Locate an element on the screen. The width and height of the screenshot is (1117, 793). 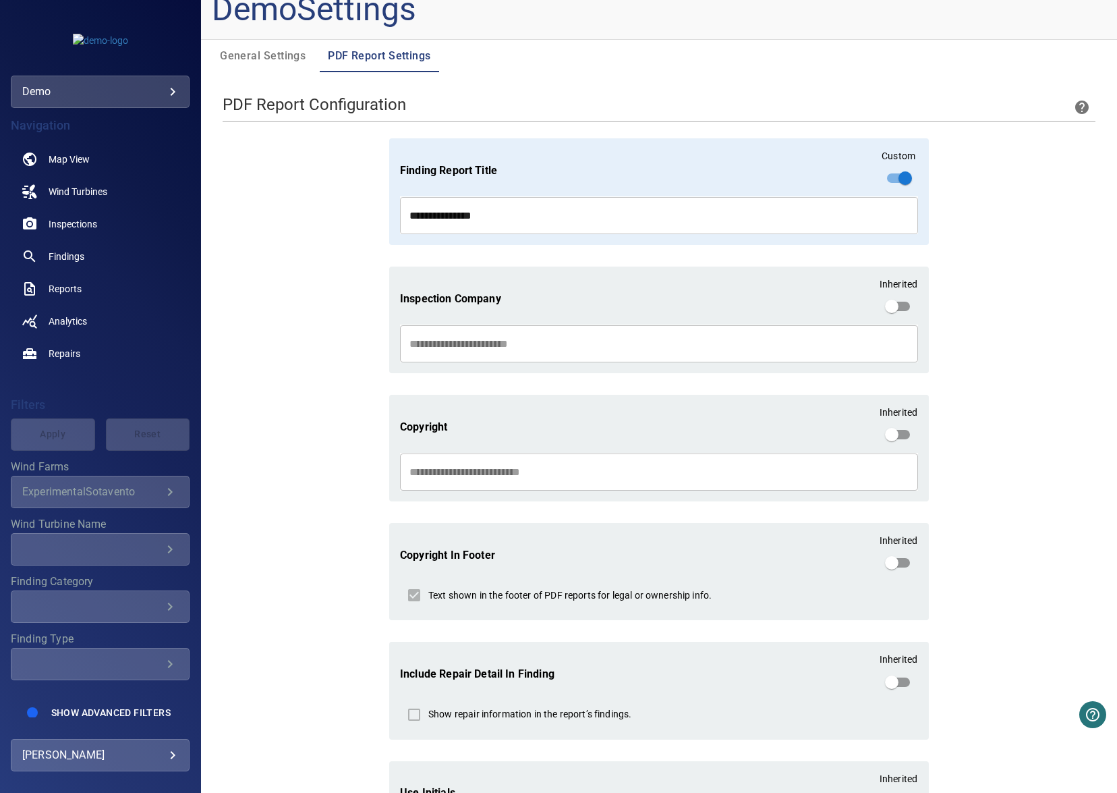
a: map noActive is located at coordinates (100, 159).